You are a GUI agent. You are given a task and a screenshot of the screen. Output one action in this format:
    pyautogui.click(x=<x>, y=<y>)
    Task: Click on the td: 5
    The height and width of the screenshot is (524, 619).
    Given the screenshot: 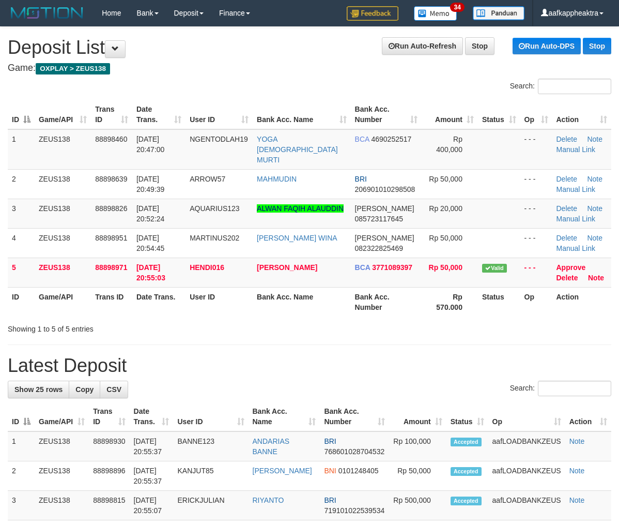 What is the action you would take?
    pyautogui.click(x=21, y=272)
    